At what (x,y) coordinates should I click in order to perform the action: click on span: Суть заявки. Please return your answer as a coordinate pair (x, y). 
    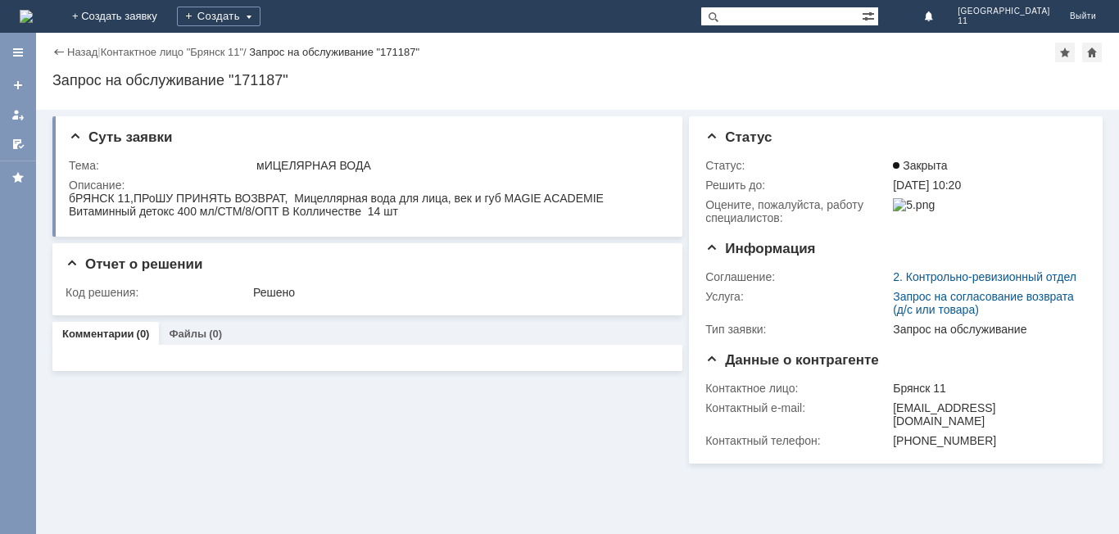
    Looking at the image, I should click on (120, 137).